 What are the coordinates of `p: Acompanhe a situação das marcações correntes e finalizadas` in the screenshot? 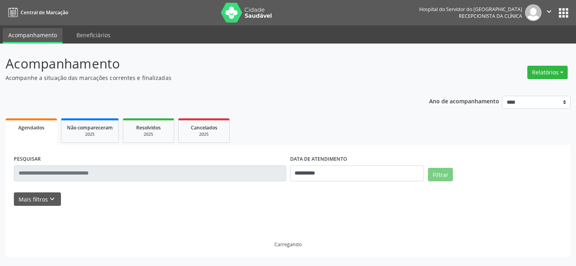 It's located at (203, 78).